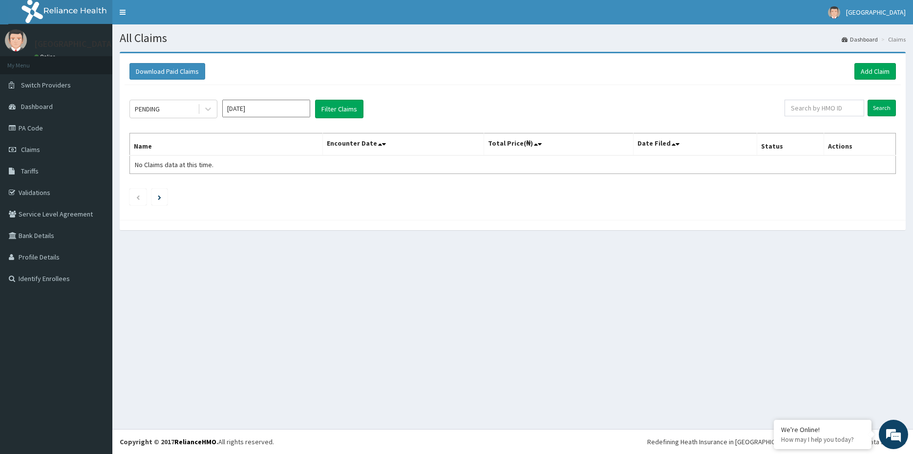  Describe the element at coordinates (174, 165) in the screenshot. I see `span: No Claims data at this time.` at that location.